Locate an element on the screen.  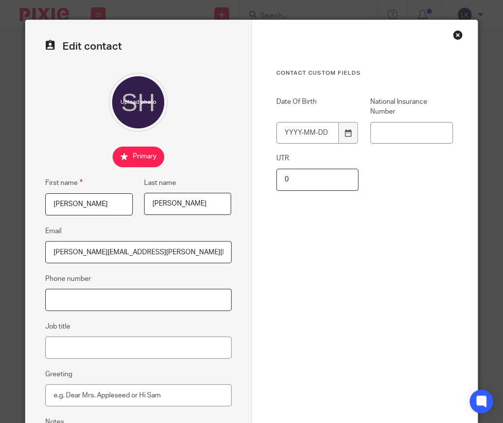
label: Greeting is located at coordinates (59, 374).